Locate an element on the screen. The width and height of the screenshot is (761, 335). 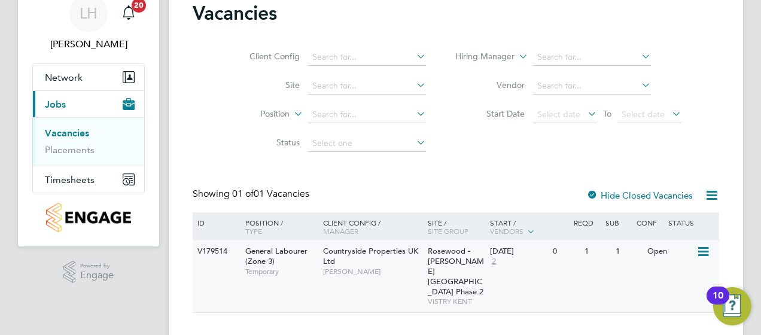
span: Luke Hewitt is located at coordinates (89, 44).